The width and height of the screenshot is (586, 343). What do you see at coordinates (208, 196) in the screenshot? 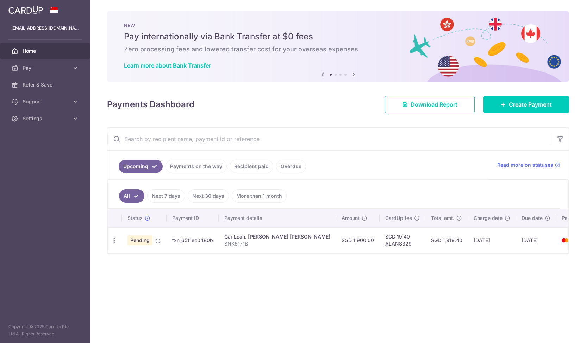
I see `a: Next 30 days` at bounding box center [208, 196].